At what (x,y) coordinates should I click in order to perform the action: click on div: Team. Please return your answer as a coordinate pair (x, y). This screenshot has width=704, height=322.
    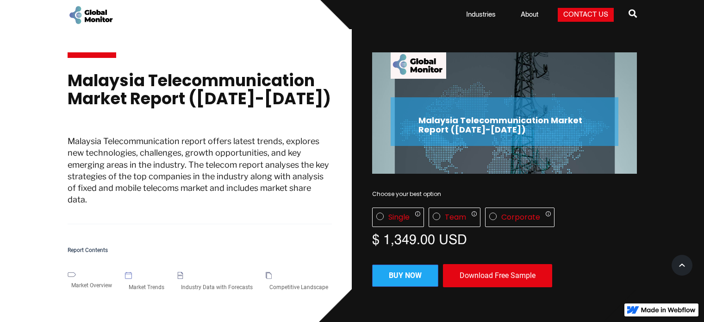
    Looking at the image, I should click on (456, 217).